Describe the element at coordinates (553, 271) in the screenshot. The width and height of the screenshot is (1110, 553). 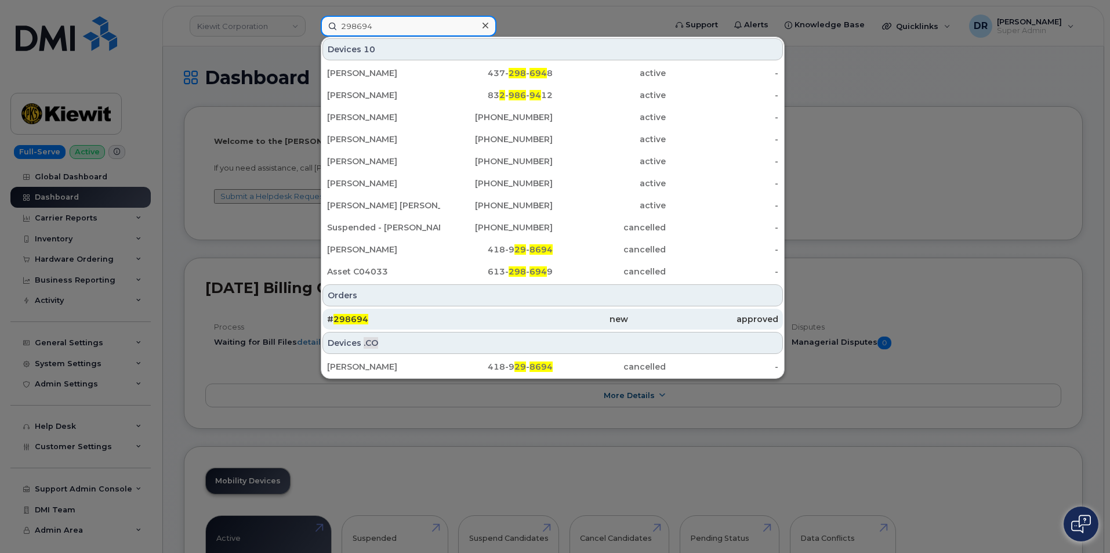
I see `a: Asset C04033613-298-6949cancelled-` at that location.